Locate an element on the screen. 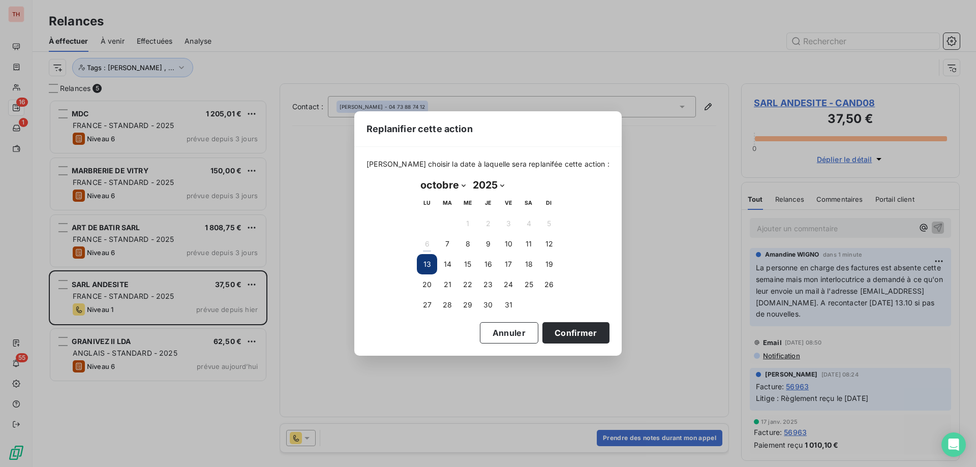  button: 21 is located at coordinates (448, 285).